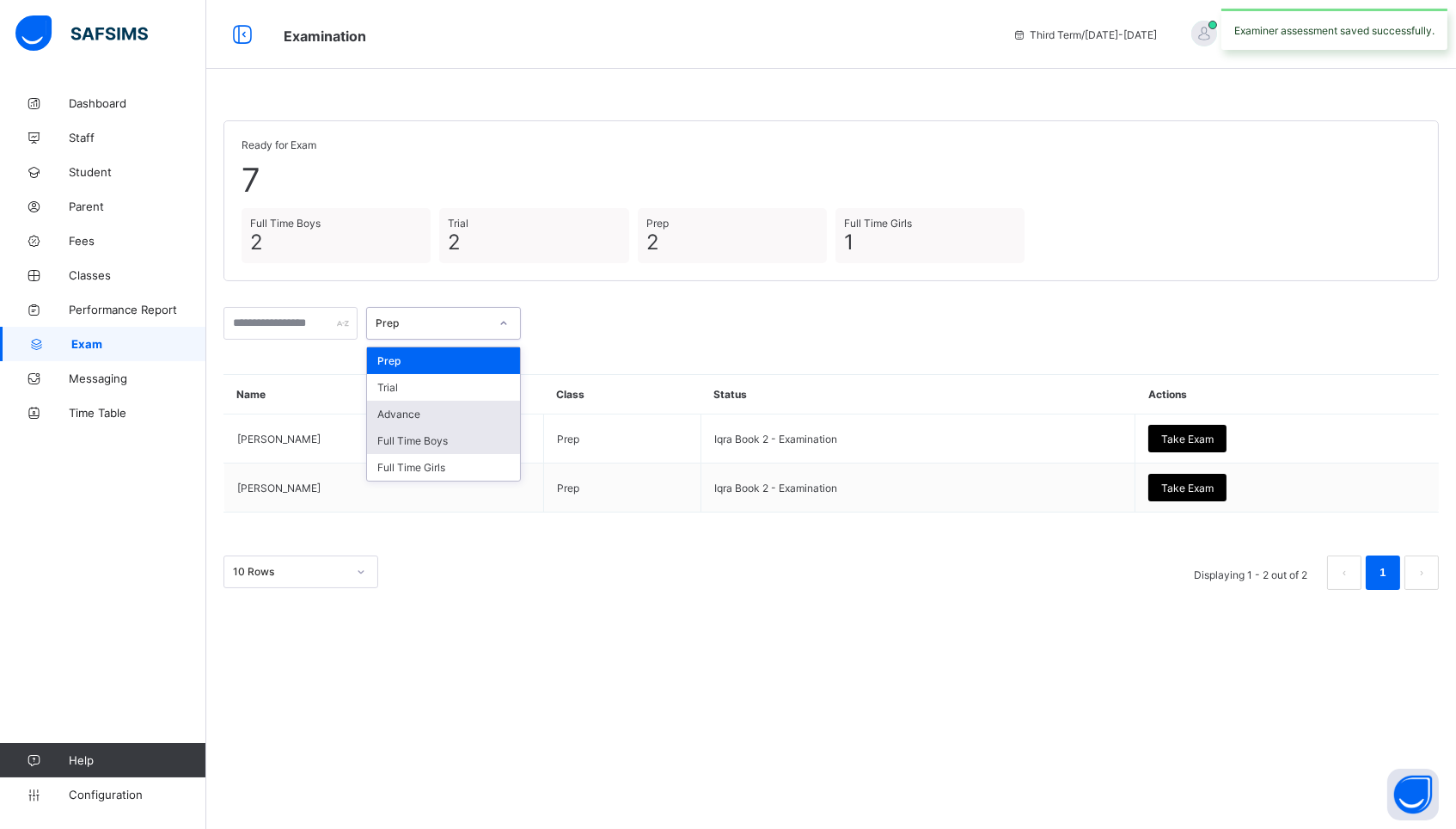 The width and height of the screenshot is (1456, 829). Describe the element at coordinates (444, 440) in the screenshot. I see `div: Full Time Boys` at that location.